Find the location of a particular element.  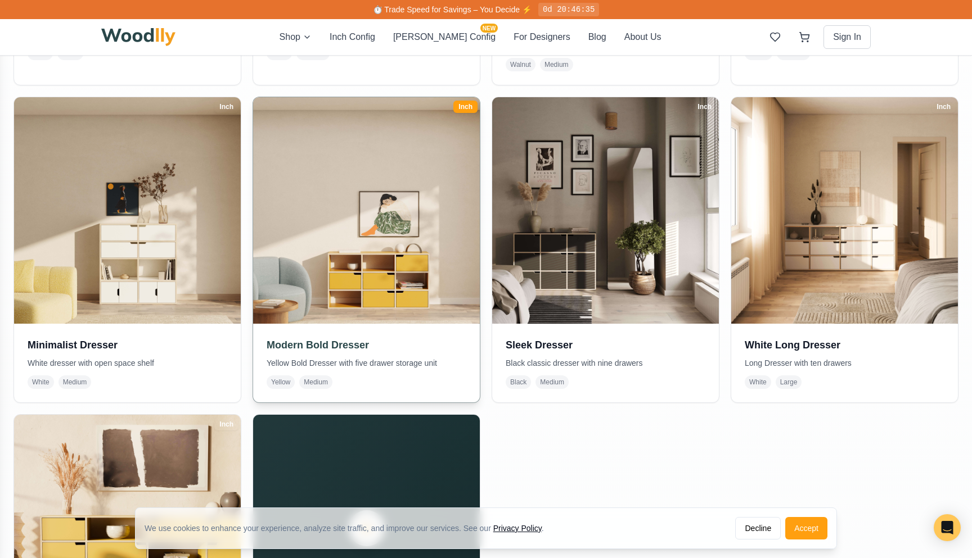

span: NEW is located at coordinates (489, 28).